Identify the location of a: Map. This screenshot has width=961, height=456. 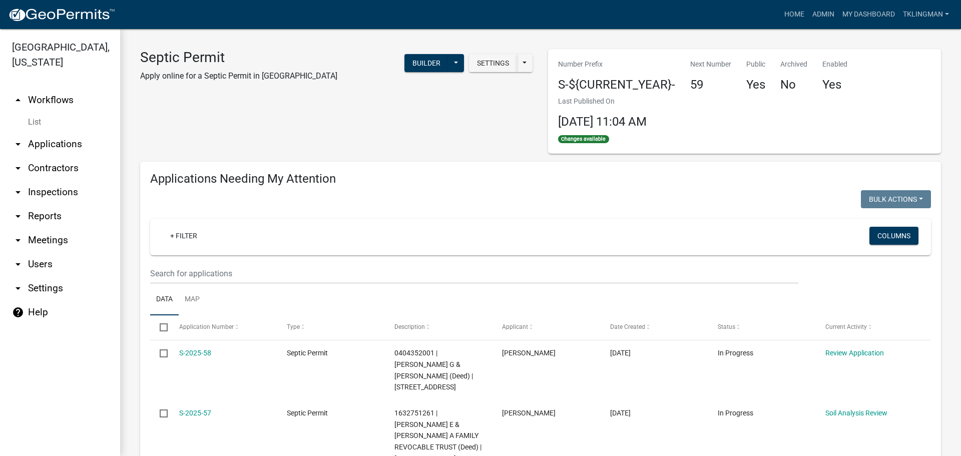
(192, 300).